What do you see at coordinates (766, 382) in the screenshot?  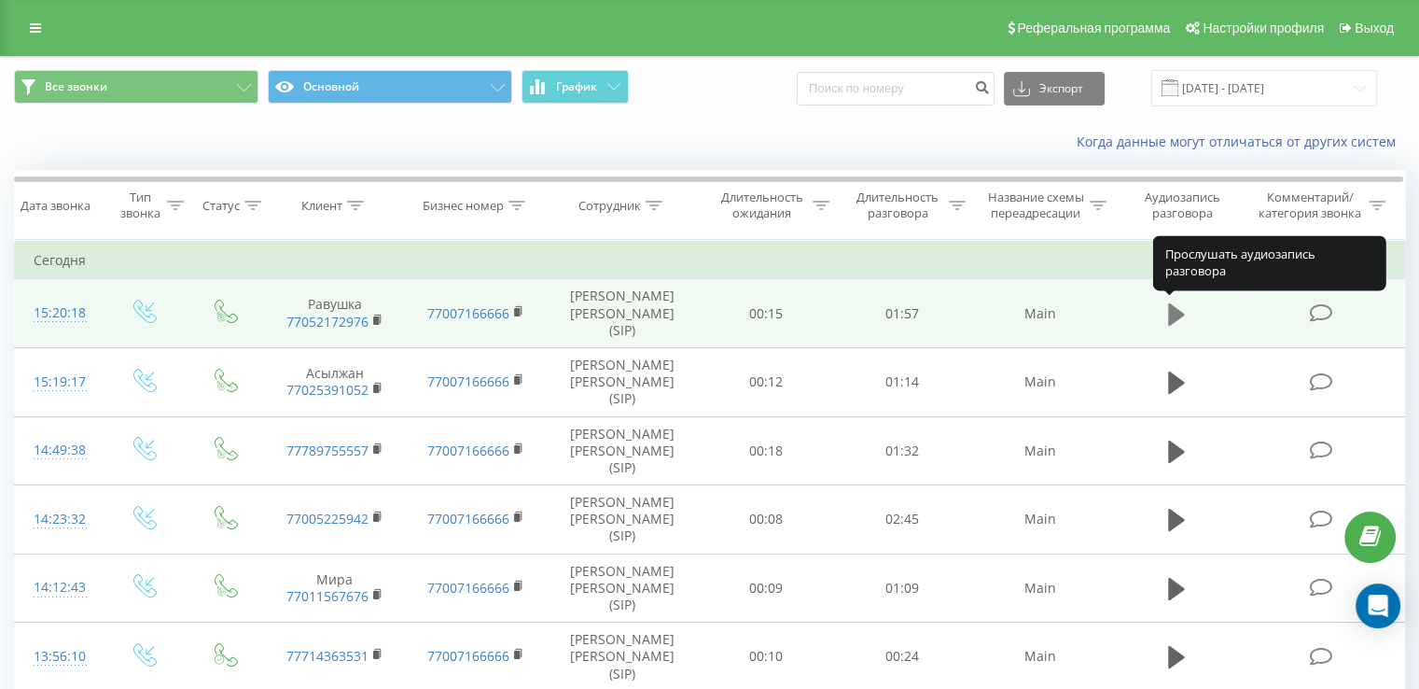 I see `td: 00:12` at bounding box center [766, 382].